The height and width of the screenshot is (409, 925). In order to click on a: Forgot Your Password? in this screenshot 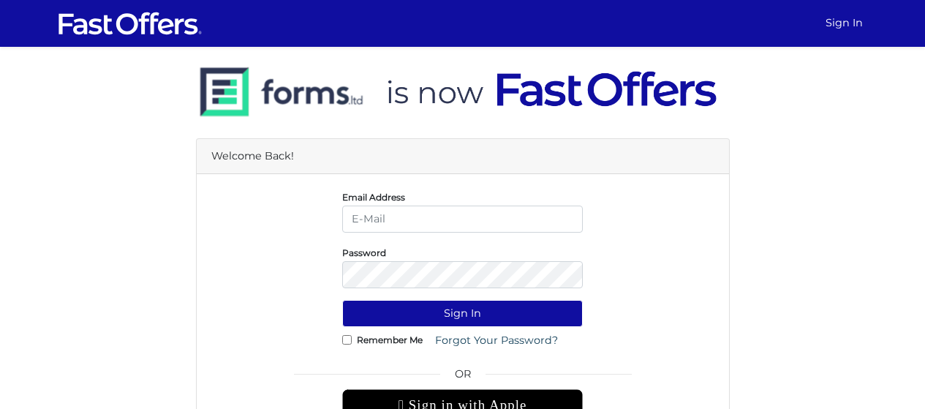, I will do `click(497, 340)`.